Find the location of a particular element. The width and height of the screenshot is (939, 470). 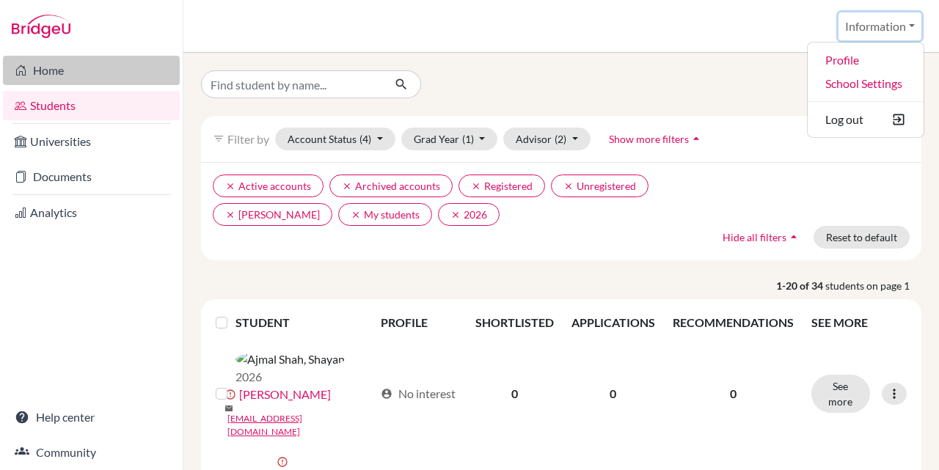

th: PROFILE is located at coordinates (419, 323).